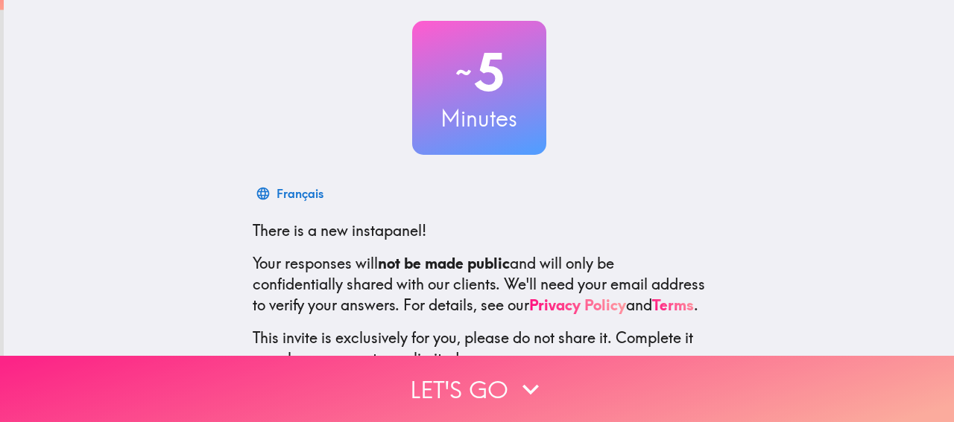  I want to click on p: Your responses will and will only be confidentially shared with our clients. We'll need your emai..., so click(479, 285).